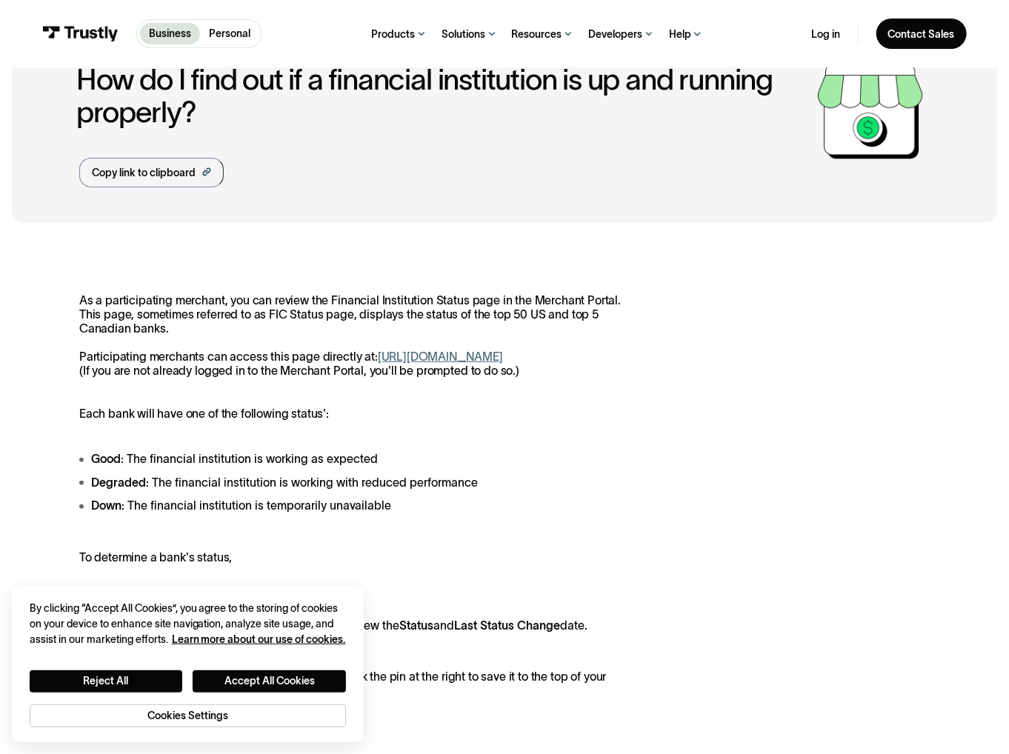 This screenshot has height=754, width=1009. I want to click on div: Cookie banner, so click(187, 664).